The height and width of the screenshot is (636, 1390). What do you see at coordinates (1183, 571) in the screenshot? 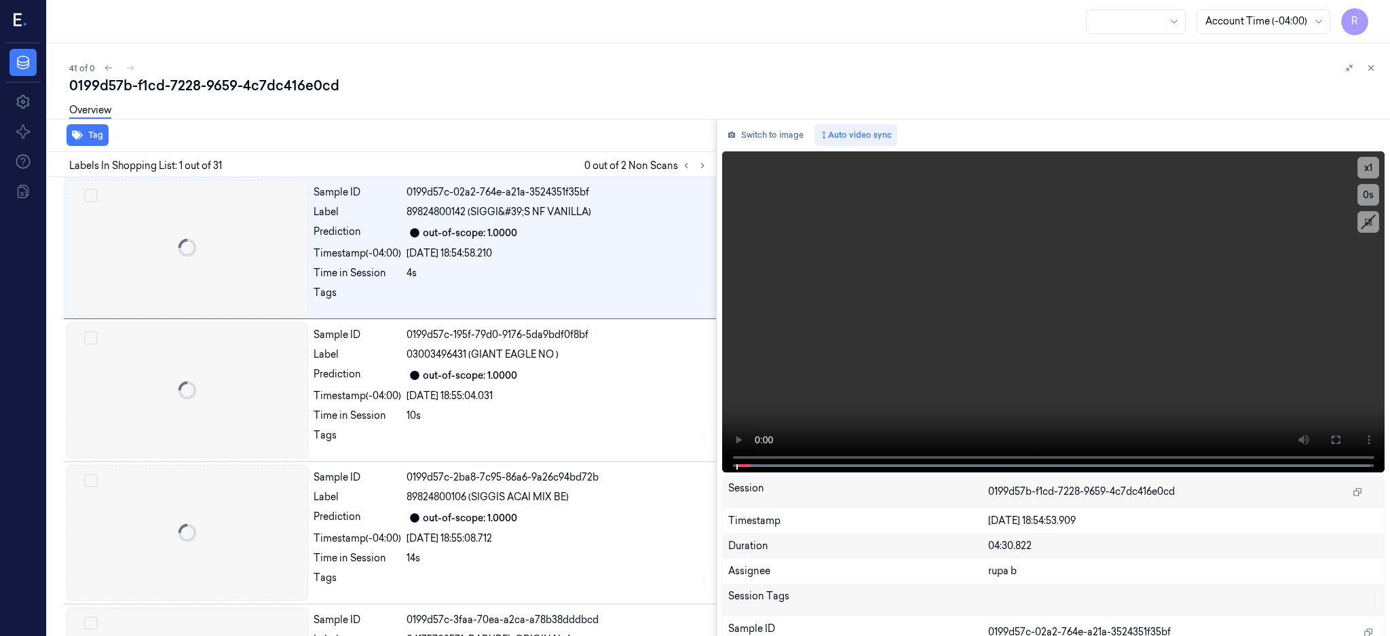
I see `div: rupa b` at bounding box center [1183, 571].